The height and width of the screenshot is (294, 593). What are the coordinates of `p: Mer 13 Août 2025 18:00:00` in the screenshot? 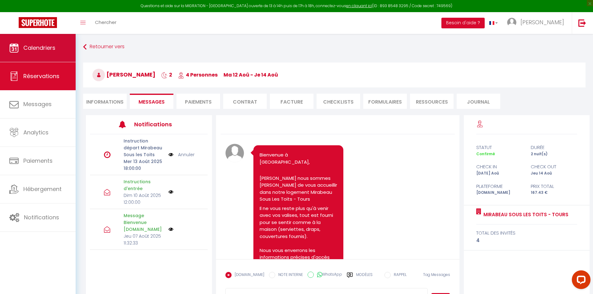 It's located at (144, 165).